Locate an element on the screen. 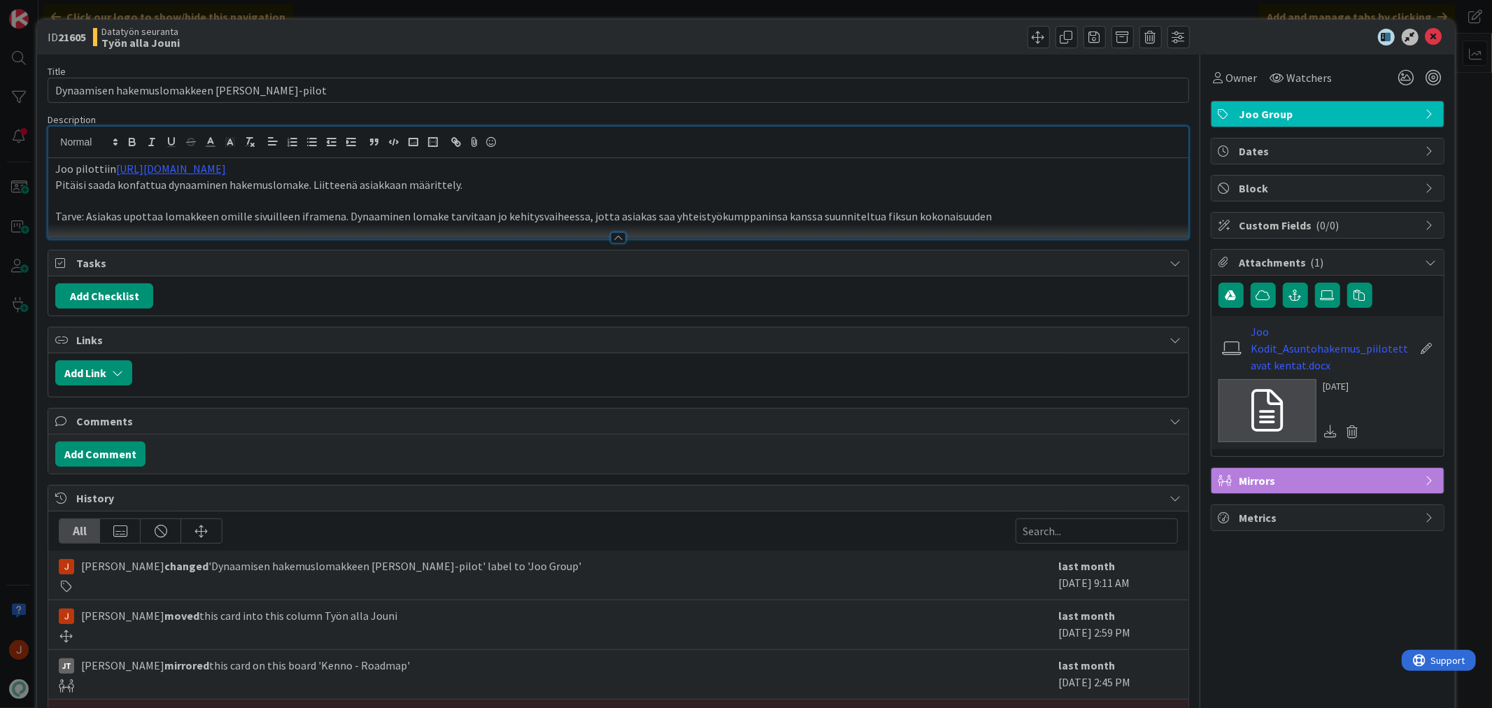 The image size is (1492, 708). span: Description is located at coordinates (71, 120).